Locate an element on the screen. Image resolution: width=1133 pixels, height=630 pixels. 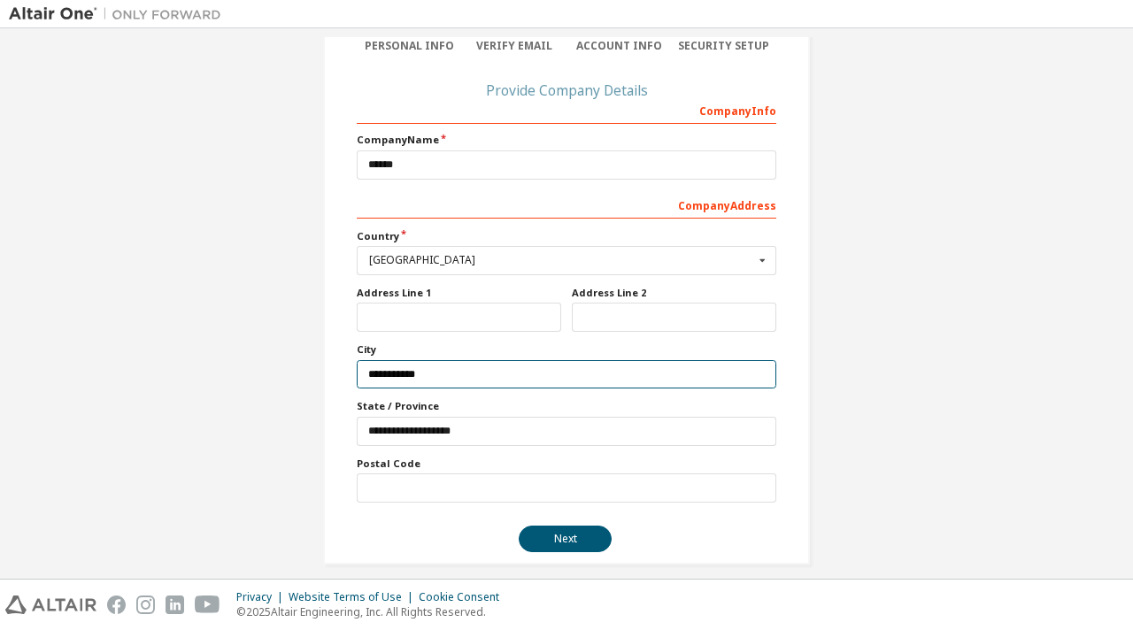
img: youtube.svg is located at coordinates (207, 604).